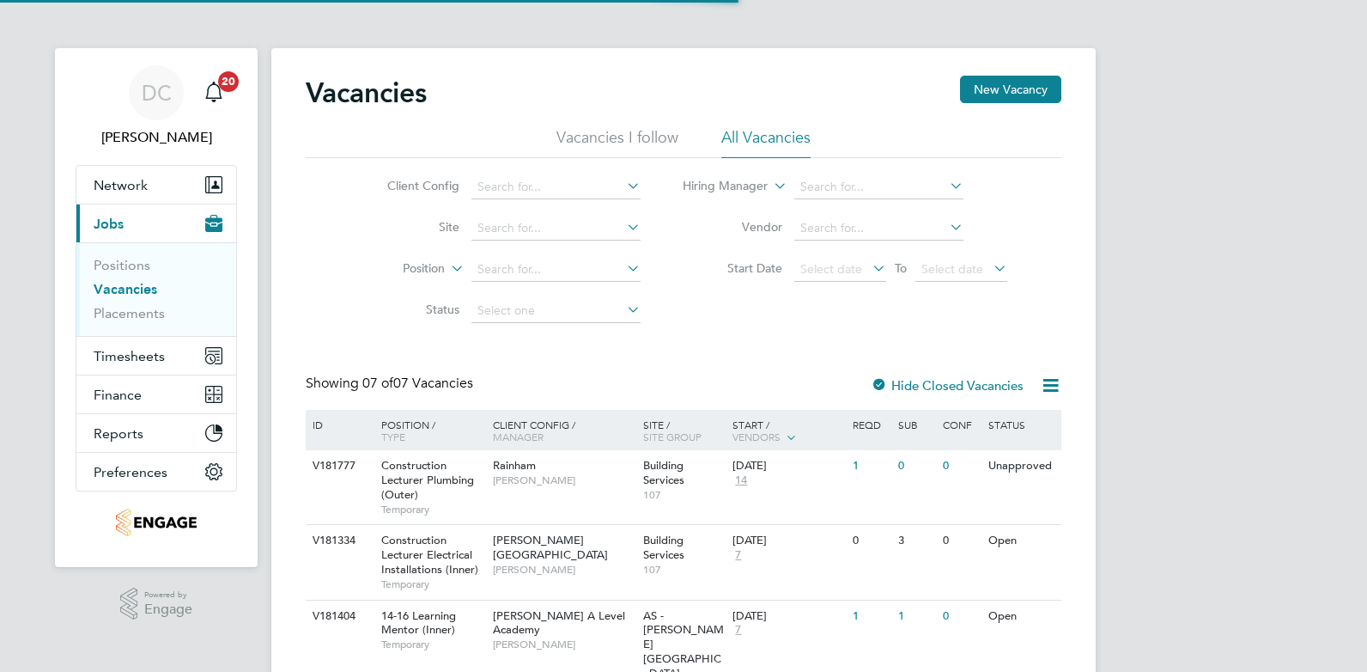 Image resolution: width=1367 pixels, height=672 pixels. What do you see at coordinates (916, 540) in the screenshot?
I see `div: 3` at bounding box center [916, 540].